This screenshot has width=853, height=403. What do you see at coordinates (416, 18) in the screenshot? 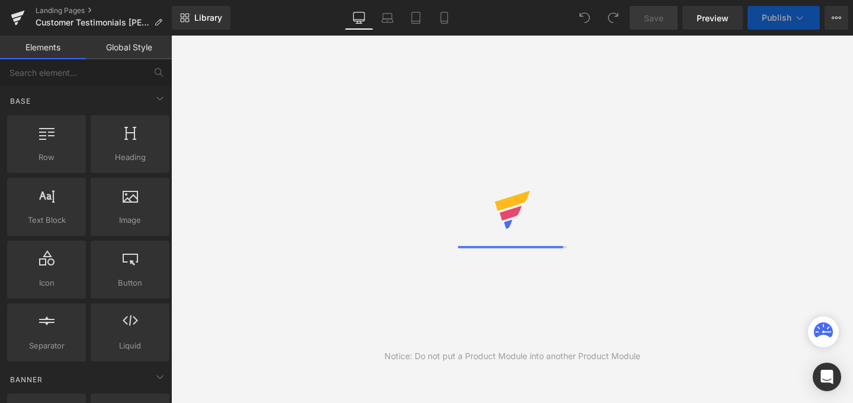
I see `a: Tablet` at bounding box center [416, 18].